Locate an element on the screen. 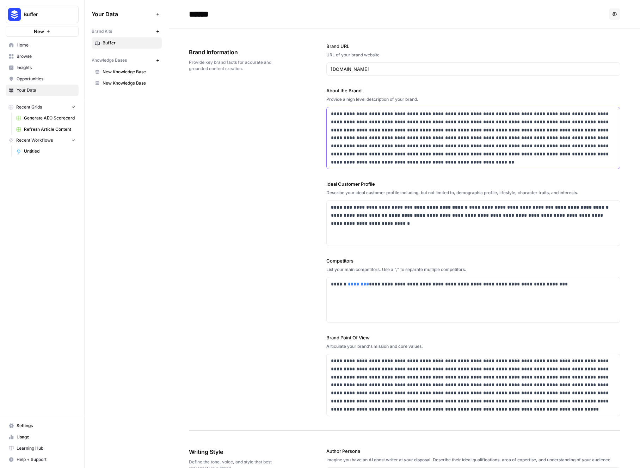 This screenshot has width=640, height=468. button: Help + Support is located at coordinates (42, 459).